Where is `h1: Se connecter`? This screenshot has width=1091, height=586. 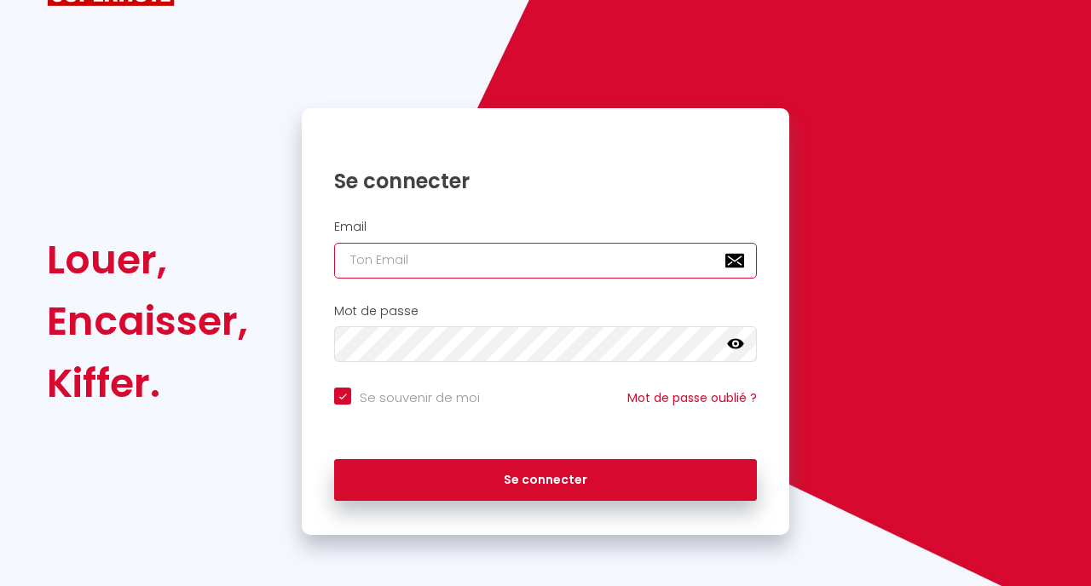 h1: Se connecter is located at coordinates (545, 181).